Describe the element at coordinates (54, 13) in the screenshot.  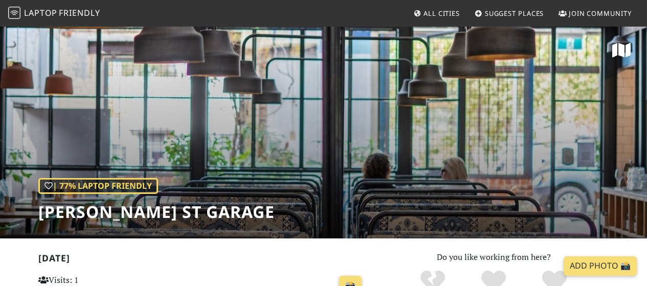
I see `a: LaptopFriendly LaptopFriendly` at that location.